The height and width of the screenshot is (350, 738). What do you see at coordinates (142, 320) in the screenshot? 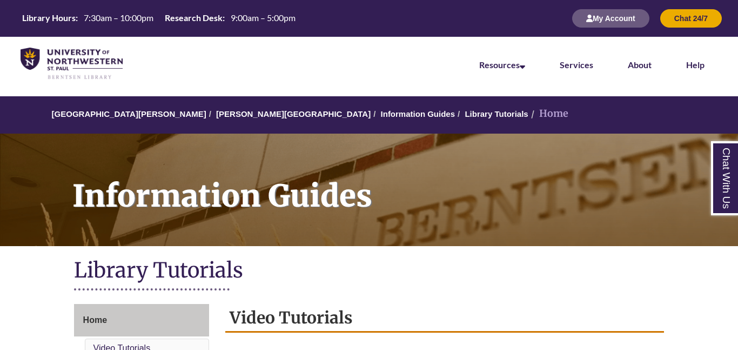
I see `a: Home` at bounding box center [142, 320].